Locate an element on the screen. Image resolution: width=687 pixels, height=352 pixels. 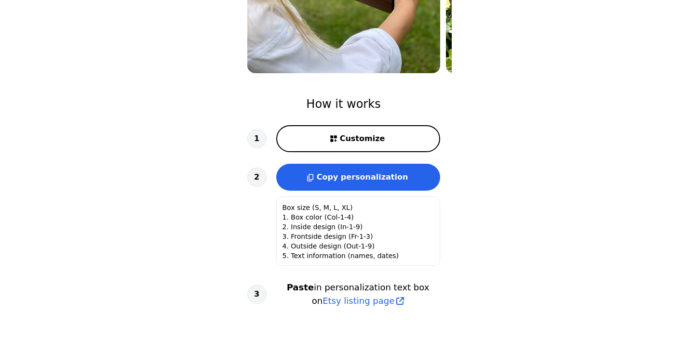
span: 2 is located at coordinates (256, 177).